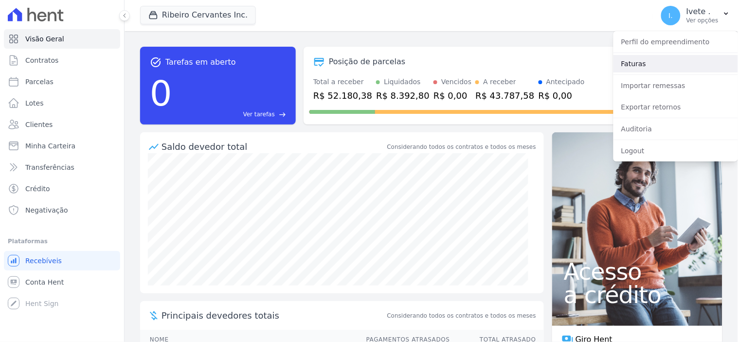 This screenshot has width=738, height=342. What do you see at coordinates (62, 124) in the screenshot?
I see `a: Clientes` at bounding box center [62, 124].